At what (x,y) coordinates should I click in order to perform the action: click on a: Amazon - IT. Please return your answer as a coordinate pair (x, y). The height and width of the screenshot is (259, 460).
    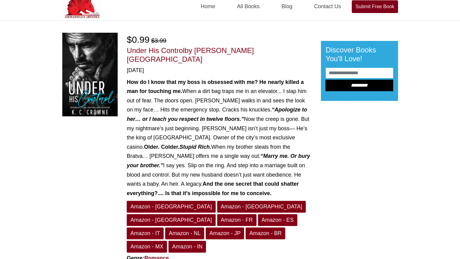
    Looking at the image, I should click on (145, 233).